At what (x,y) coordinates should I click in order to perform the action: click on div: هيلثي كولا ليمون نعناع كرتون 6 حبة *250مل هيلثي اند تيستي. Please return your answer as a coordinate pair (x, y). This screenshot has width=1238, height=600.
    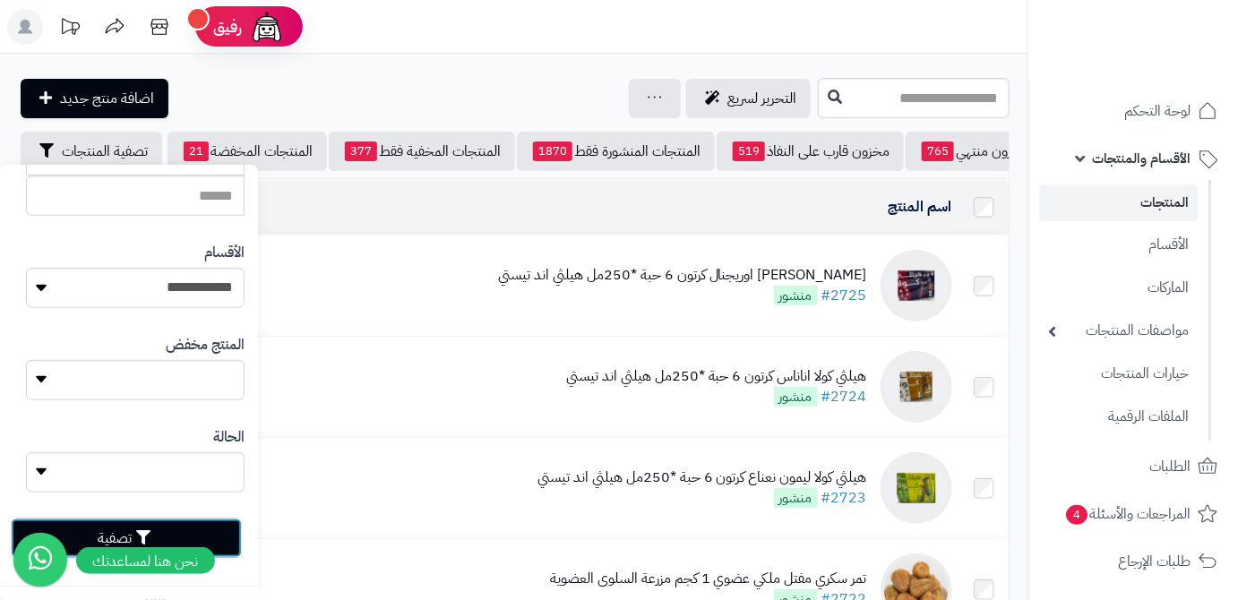
    Looking at the image, I should click on (702, 478).